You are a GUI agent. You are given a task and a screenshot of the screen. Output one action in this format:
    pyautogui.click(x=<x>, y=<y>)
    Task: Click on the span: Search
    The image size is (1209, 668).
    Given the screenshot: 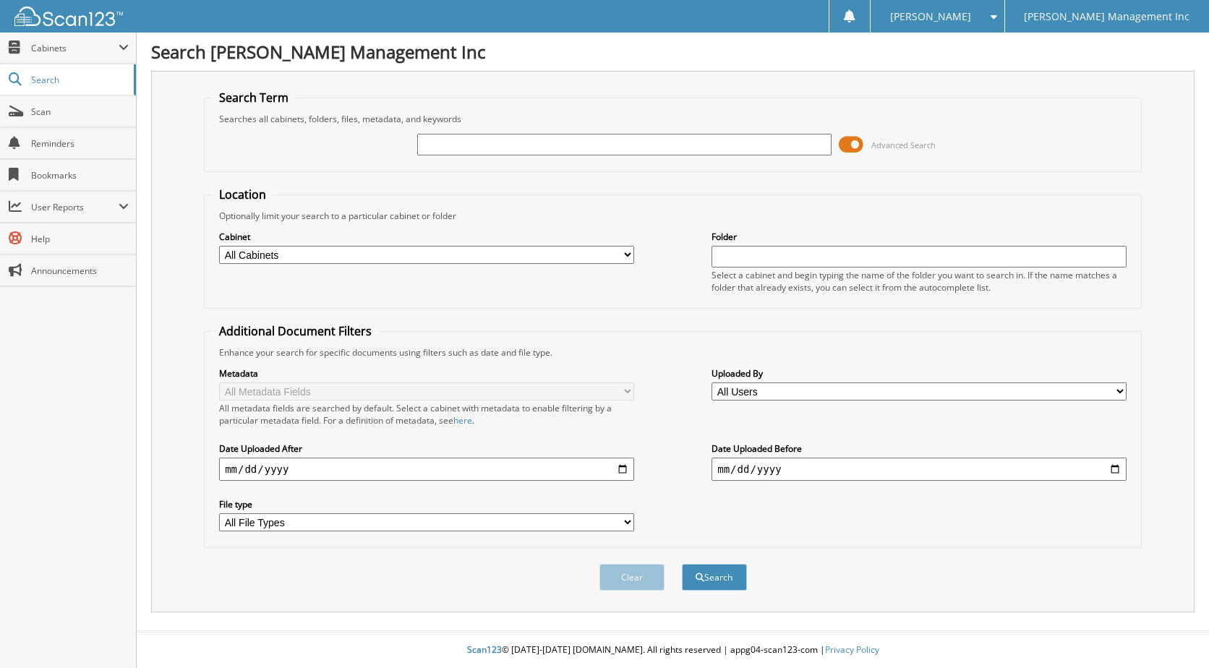 What is the action you would take?
    pyautogui.click(x=79, y=80)
    